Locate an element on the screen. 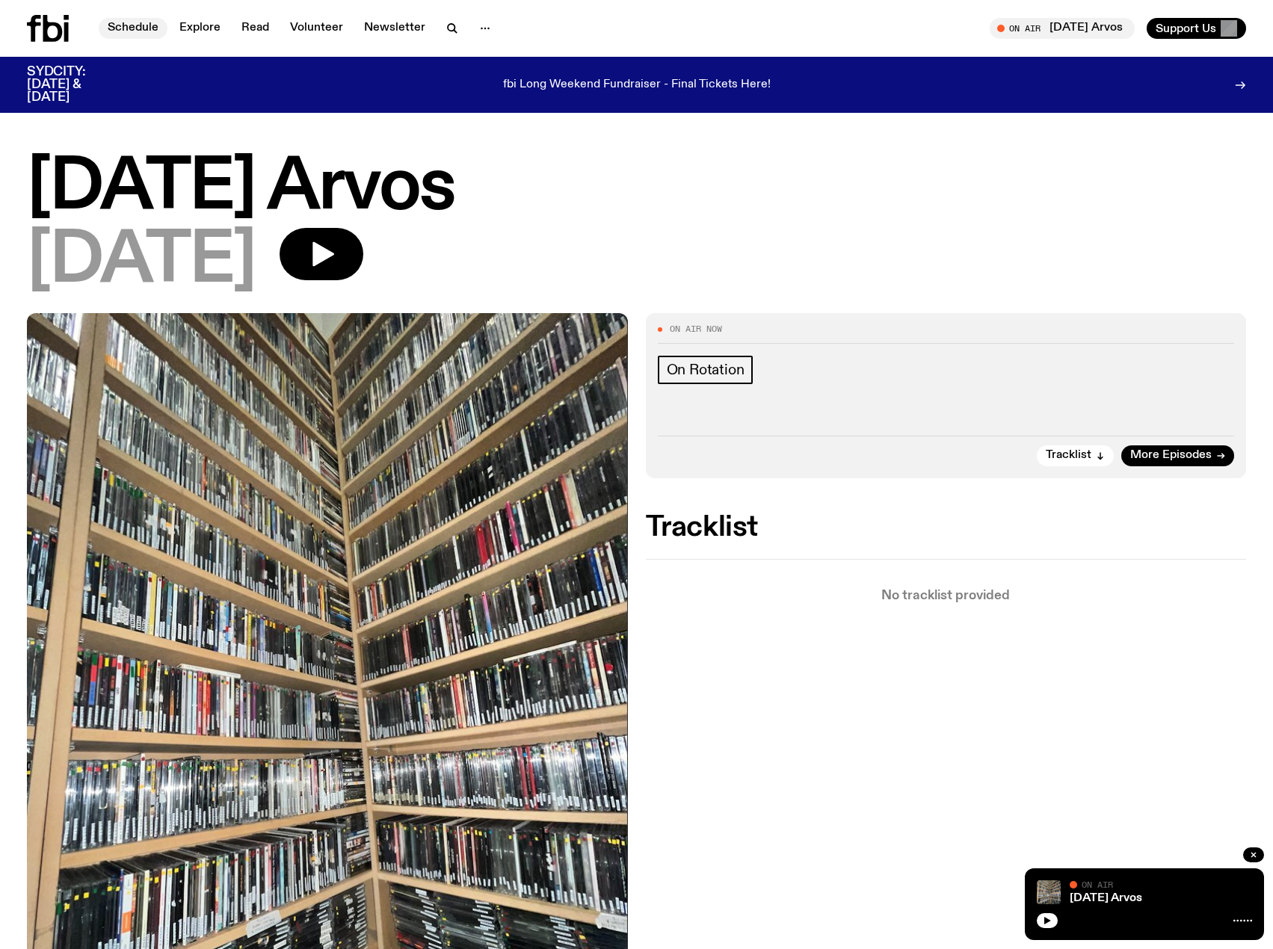  p: No tracklist provided is located at coordinates (946, 596).